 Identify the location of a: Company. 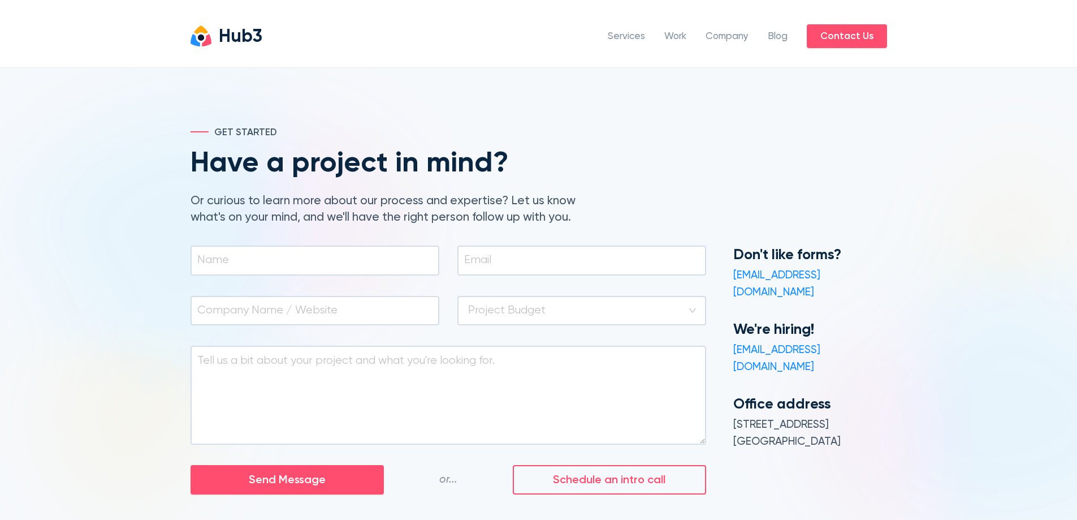
(727, 37).